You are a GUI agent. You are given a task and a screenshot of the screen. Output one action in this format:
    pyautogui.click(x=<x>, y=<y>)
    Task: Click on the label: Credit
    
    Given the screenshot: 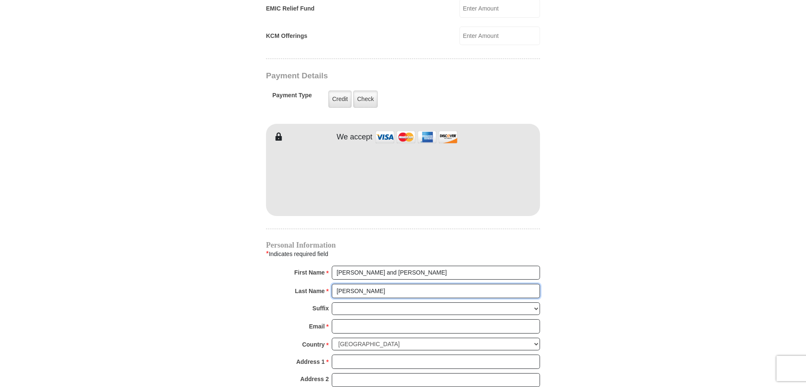 What is the action you would take?
    pyautogui.click(x=340, y=99)
    